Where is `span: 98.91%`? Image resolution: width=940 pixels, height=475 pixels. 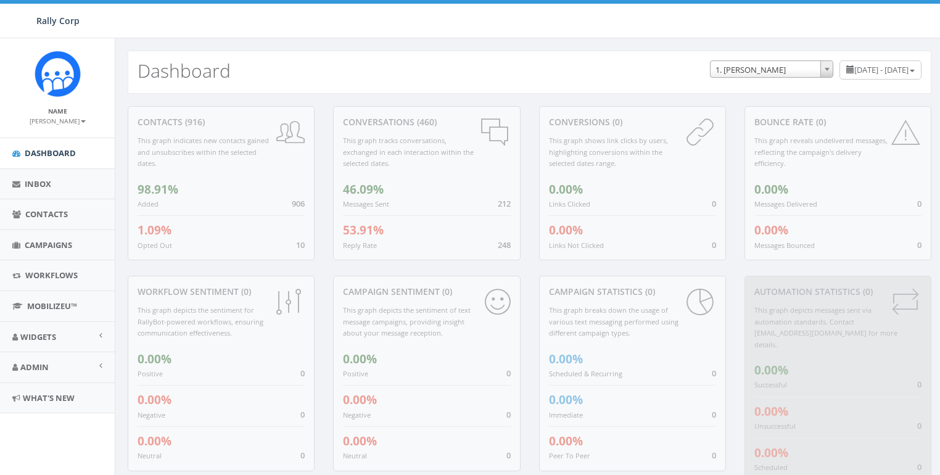 span: 98.91% is located at coordinates (158, 189).